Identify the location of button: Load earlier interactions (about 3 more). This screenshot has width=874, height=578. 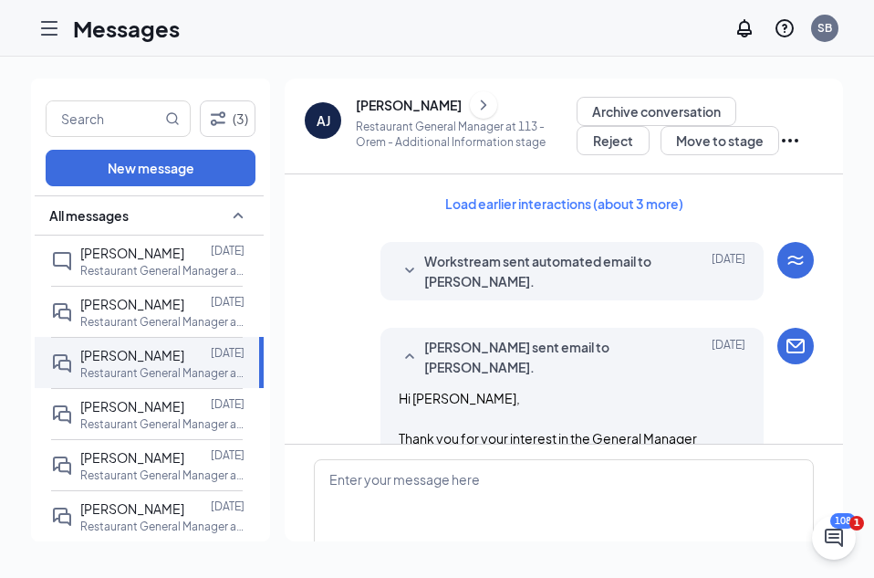
(564, 204).